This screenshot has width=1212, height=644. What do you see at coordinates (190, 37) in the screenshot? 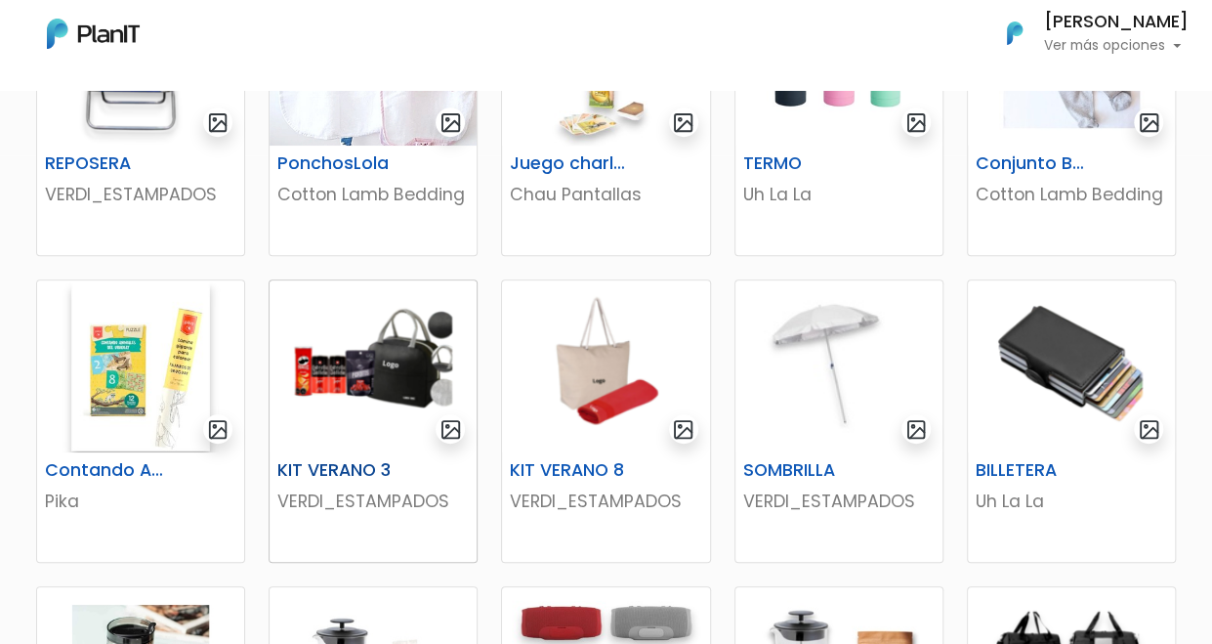
I see `div: ¿Necesitás ayuda?` at bounding box center [190, 37].